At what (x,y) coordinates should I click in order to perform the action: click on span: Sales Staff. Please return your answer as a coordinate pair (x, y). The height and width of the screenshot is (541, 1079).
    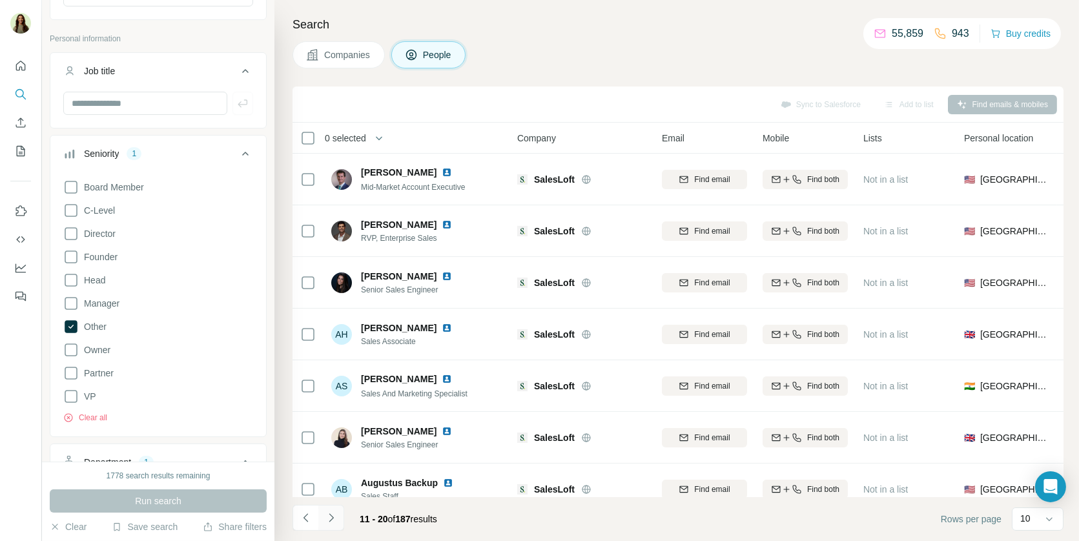
    Looking at the image, I should click on (415, 497).